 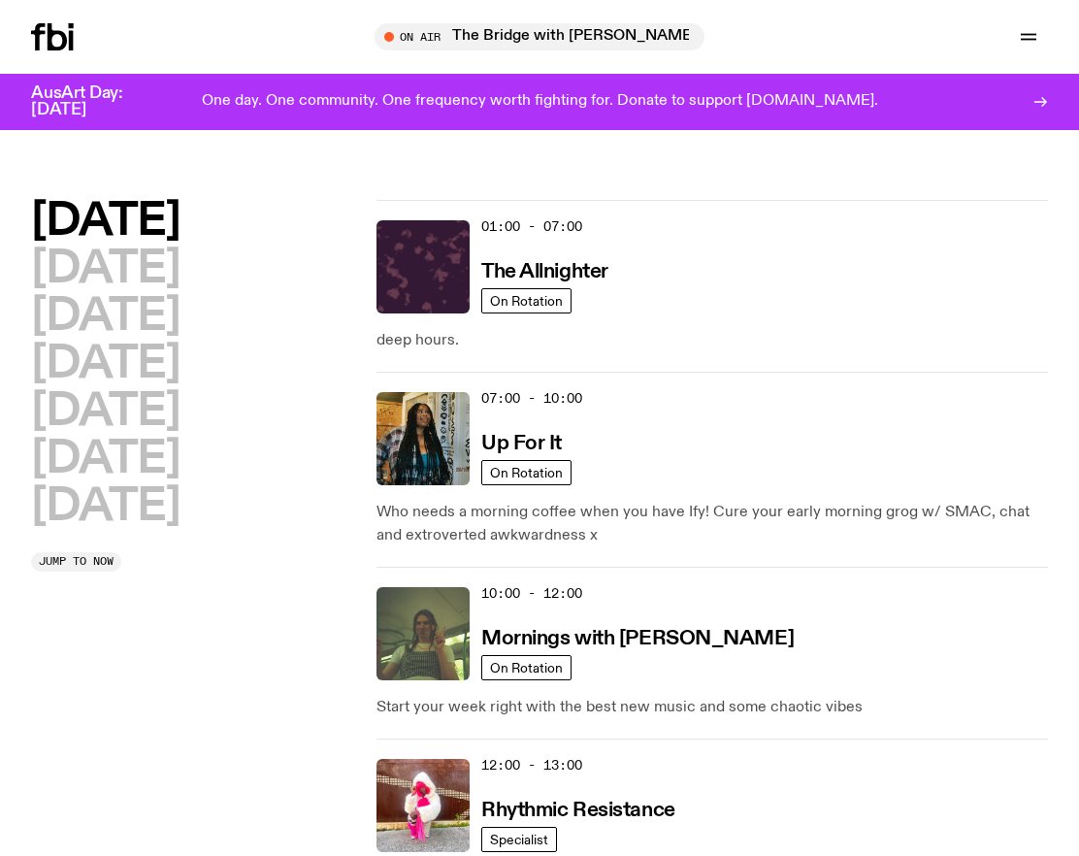 I want to click on a: Attu crouches on gravel in front of a brown wall. They are wearing a white fur coat with a hood, ..., so click(x=423, y=806).